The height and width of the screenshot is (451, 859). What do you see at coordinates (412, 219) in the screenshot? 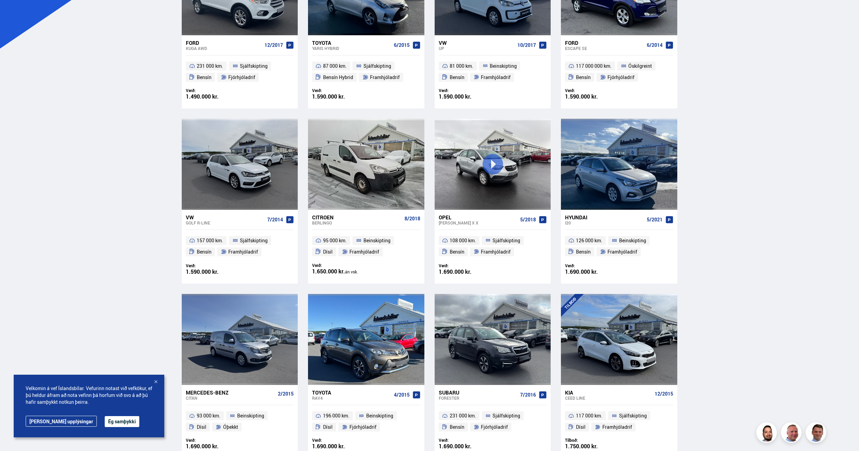
I see `span: 8/2018` at bounding box center [412, 219].